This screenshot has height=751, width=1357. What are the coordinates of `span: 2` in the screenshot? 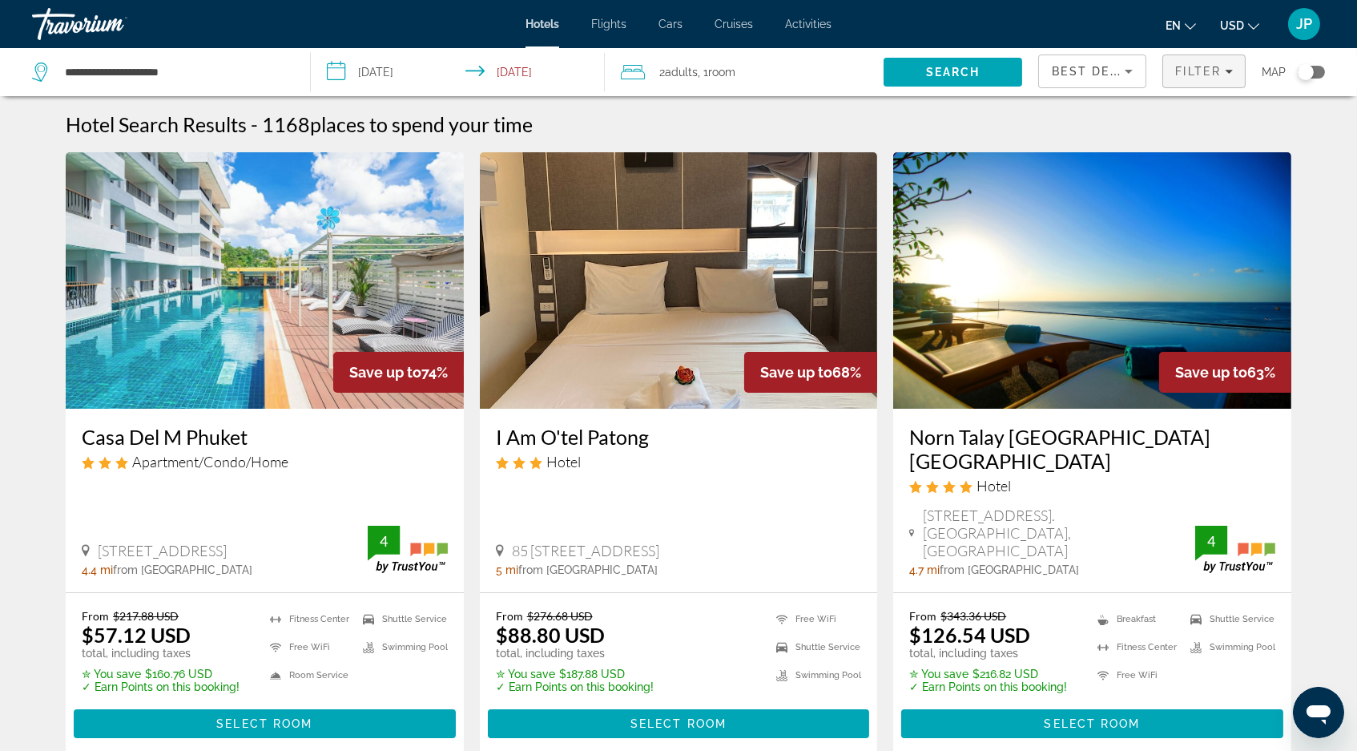 It's located at (679, 72).